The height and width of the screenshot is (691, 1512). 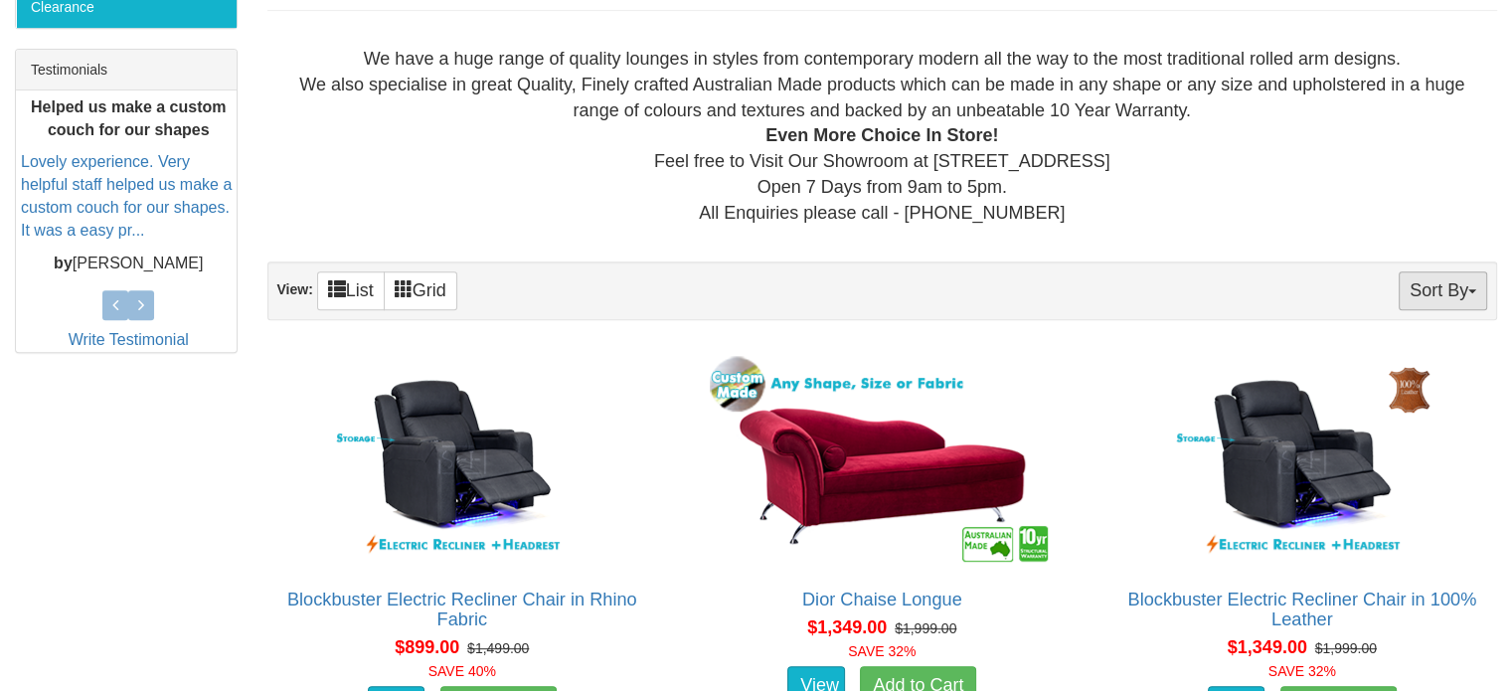 What do you see at coordinates (128, 339) in the screenshot?
I see `a: Write Testimonial` at bounding box center [128, 339].